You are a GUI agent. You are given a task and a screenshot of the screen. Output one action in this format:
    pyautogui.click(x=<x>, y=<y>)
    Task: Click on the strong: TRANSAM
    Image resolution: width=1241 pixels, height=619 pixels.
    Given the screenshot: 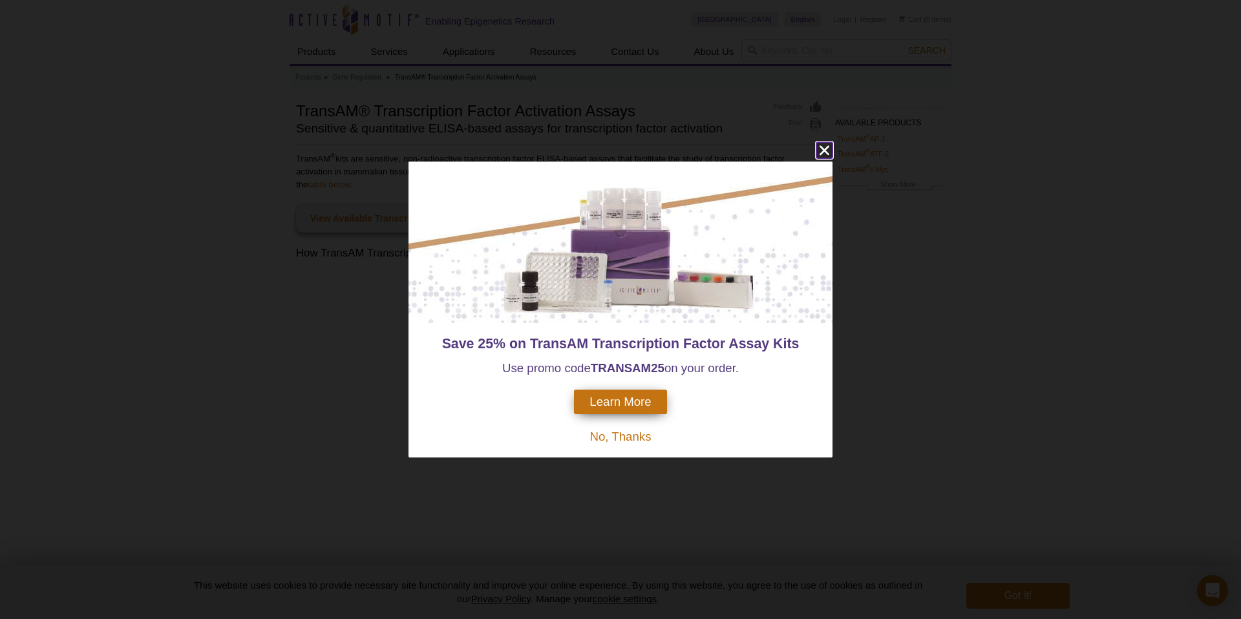 What is the action you would take?
    pyautogui.click(x=620, y=368)
    